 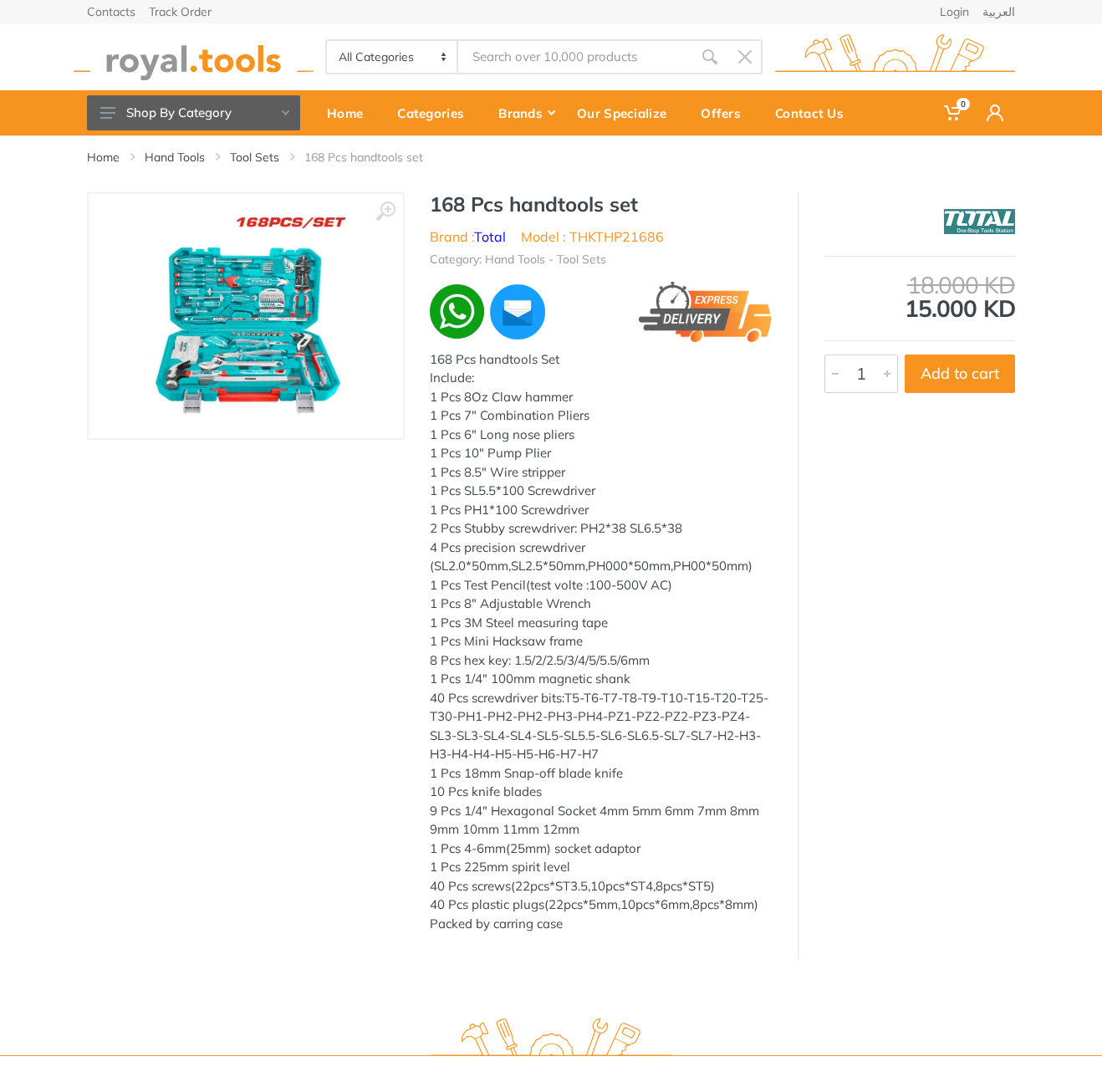 I want to click on li: Model : THKTHP21686, so click(x=592, y=237).